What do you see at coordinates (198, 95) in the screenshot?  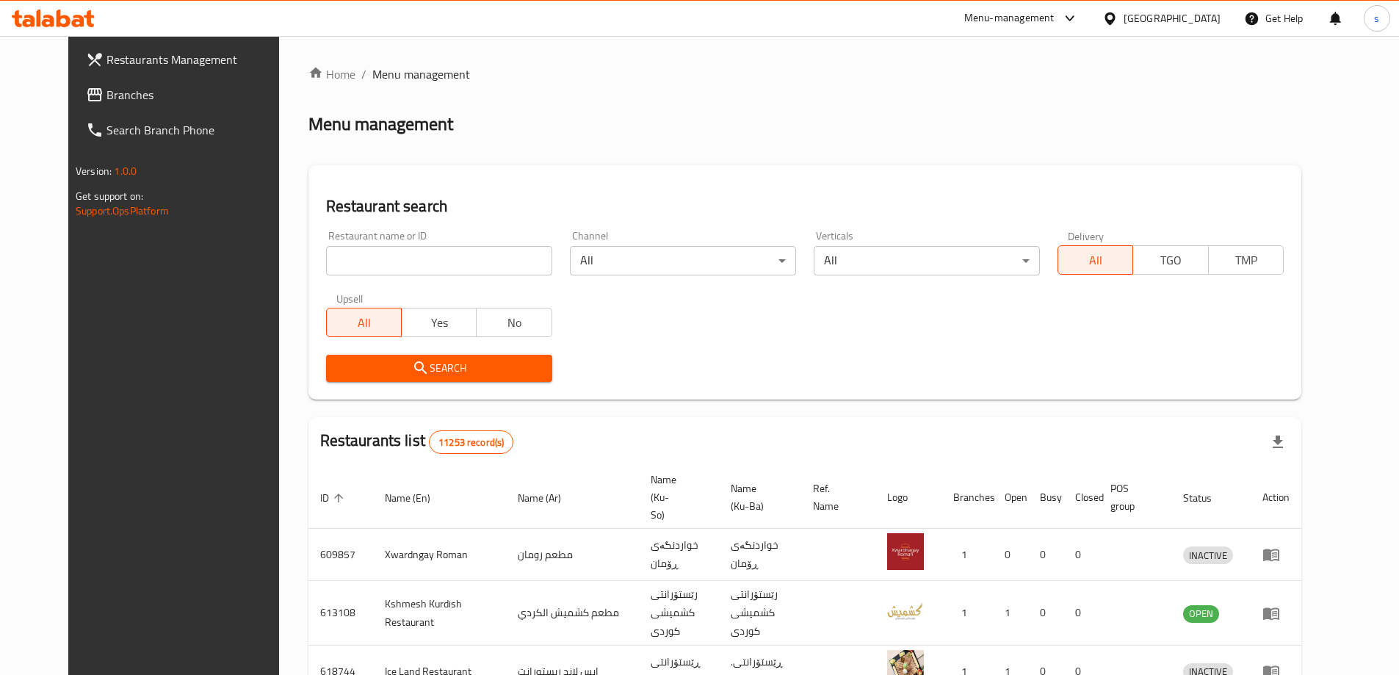 I see `span: Branches` at bounding box center [198, 95].